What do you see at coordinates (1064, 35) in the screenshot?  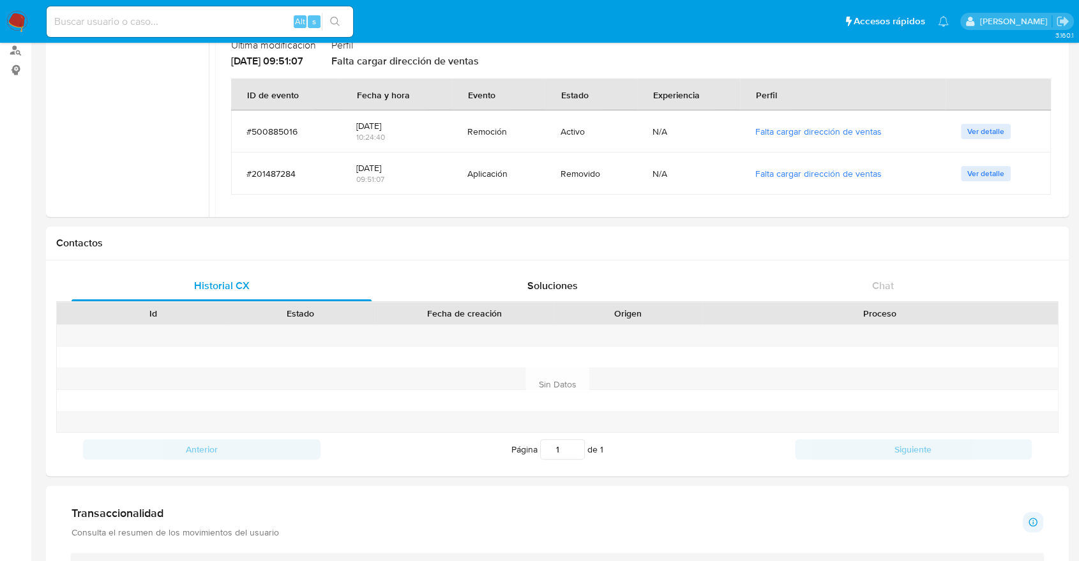 I see `span: 3.160.1` at bounding box center [1064, 35].